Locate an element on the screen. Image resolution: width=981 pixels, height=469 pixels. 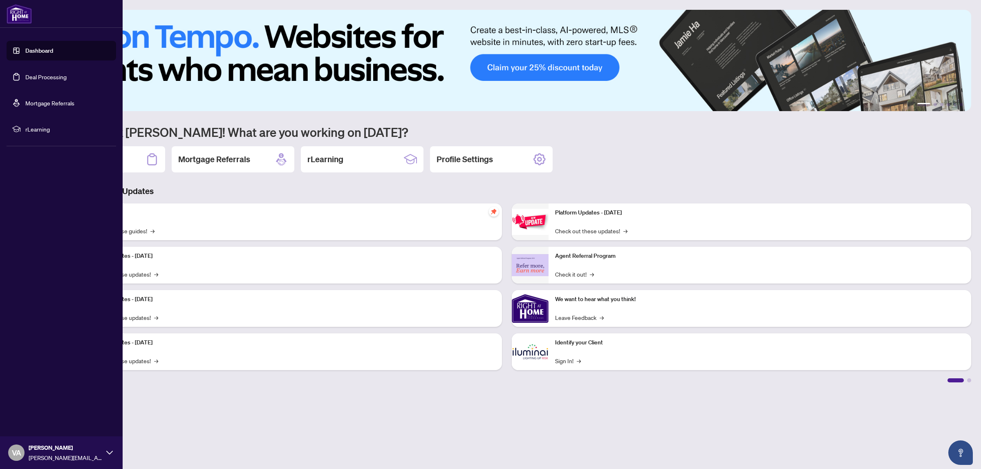
h3: Brokerage & Industry Updates is located at coordinates (507, 191).